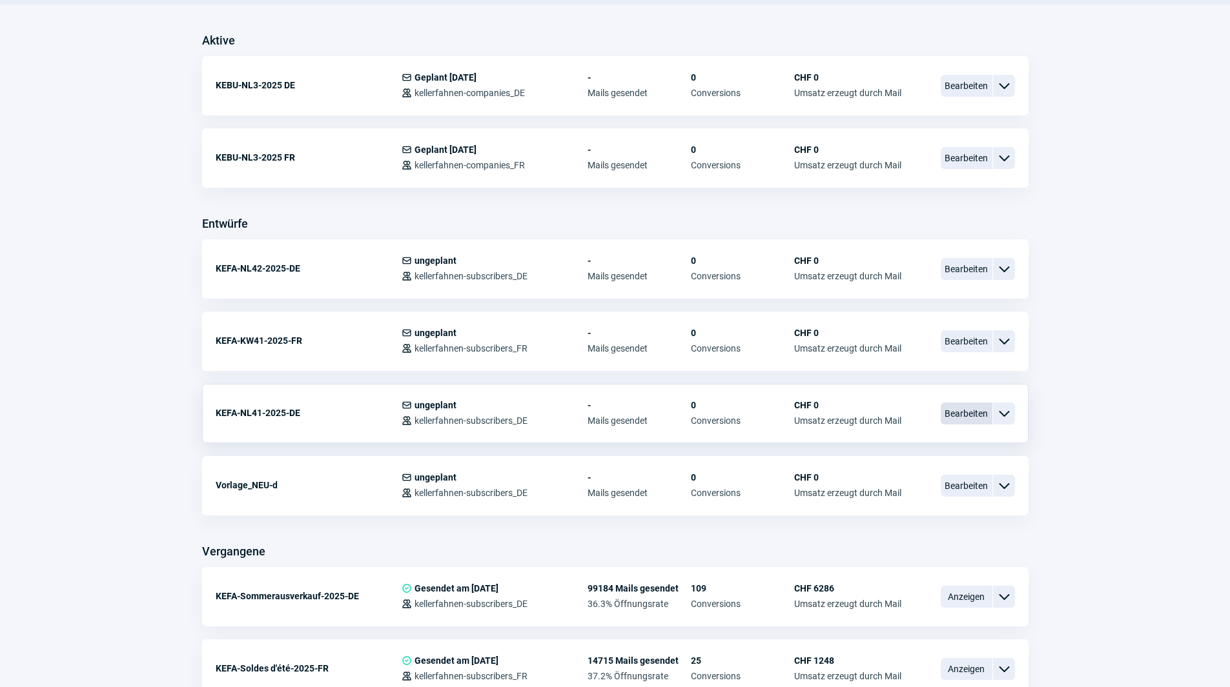 The width and height of the screenshot is (1230, 687). What do you see at coordinates (847, 661) in the screenshot?
I see `span: CHF 1248` at bounding box center [847, 661].